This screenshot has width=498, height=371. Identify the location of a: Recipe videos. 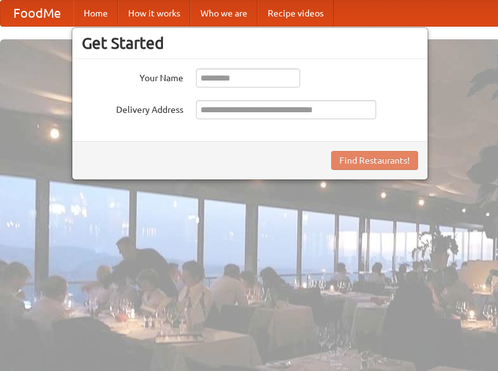
(296, 13).